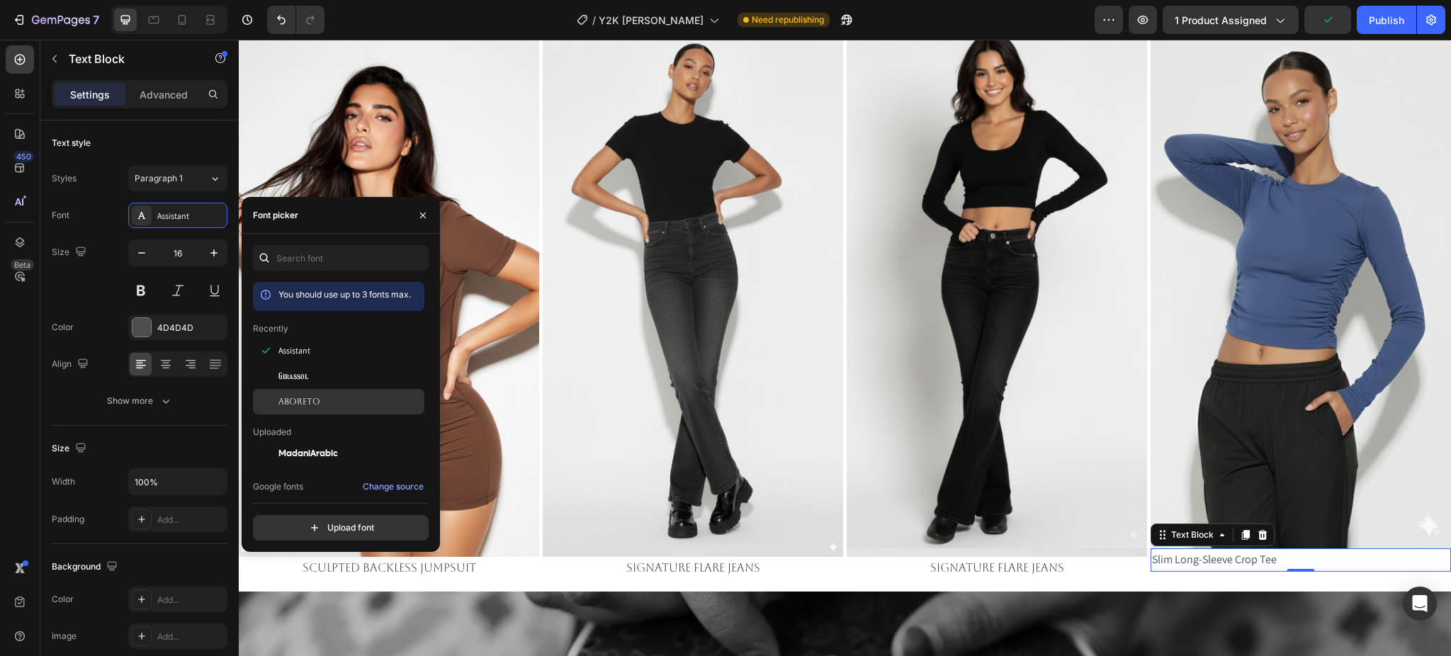 The image size is (1451, 656). Describe the element at coordinates (72, 364) in the screenshot. I see `div: Align` at that location.